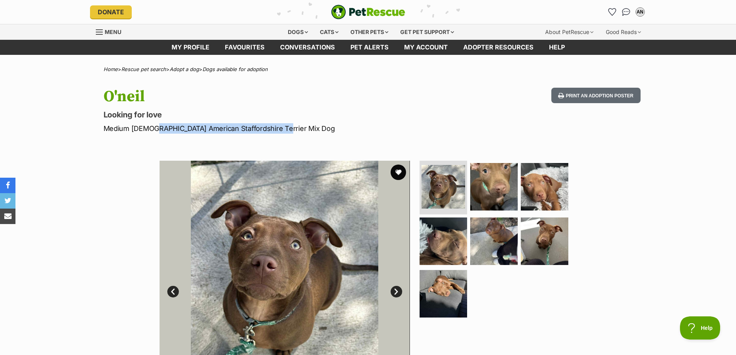 This screenshot has width=736, height=355. I want to click on a: Home, so click(111, 69).